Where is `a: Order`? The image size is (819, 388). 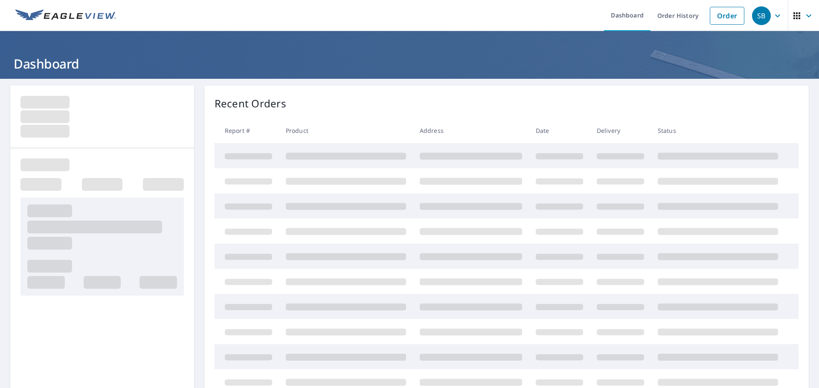
a: Order is located at coordinates (727, 16).